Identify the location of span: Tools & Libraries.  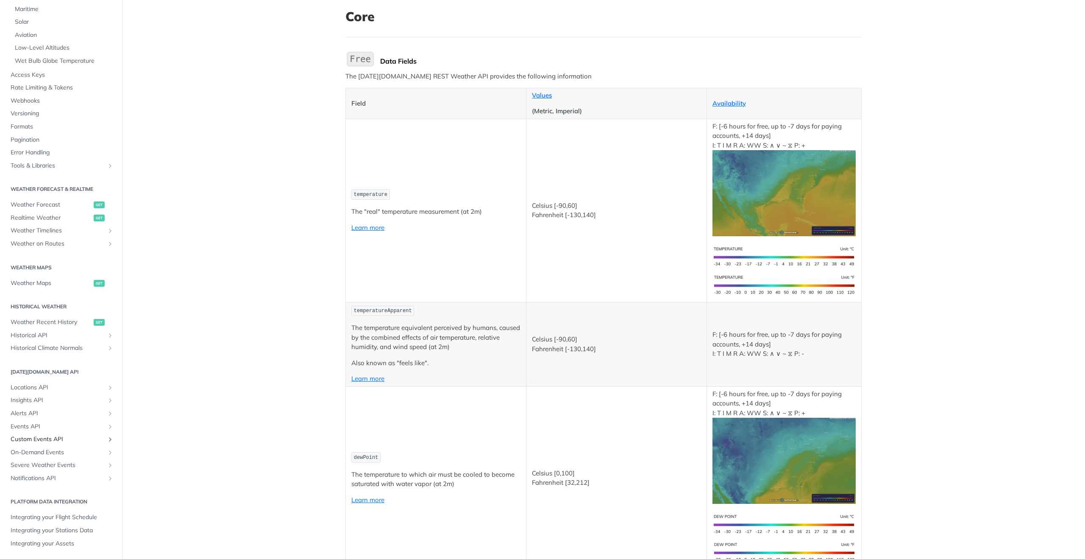
(58, 166).